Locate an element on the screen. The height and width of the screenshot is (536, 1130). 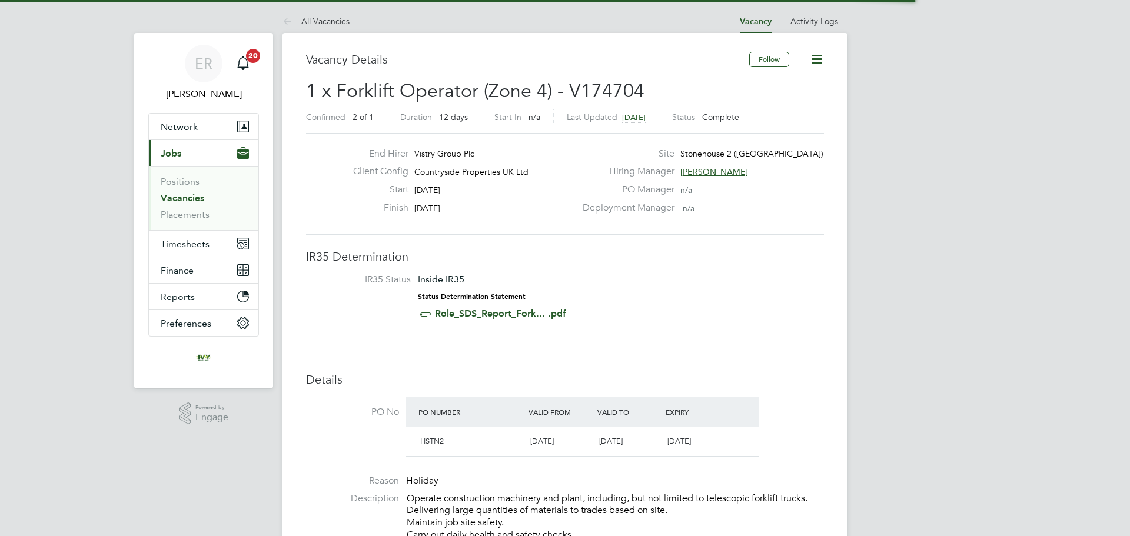
nav: Main navigation is located at coordinates (204, 211).